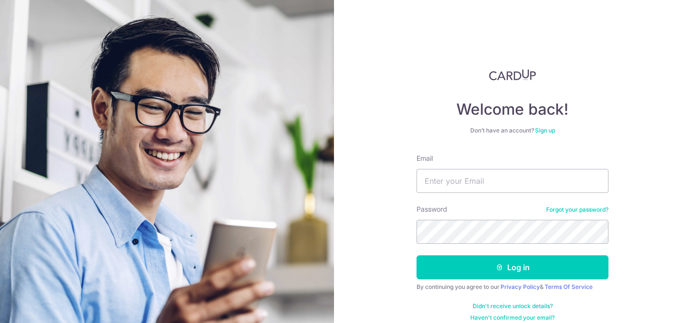 The image size is (691, 323). What do you see at coordinates (568, 286) in the screenshot?
I see `a: Terms Of Service` at bounding box center [568, 286].